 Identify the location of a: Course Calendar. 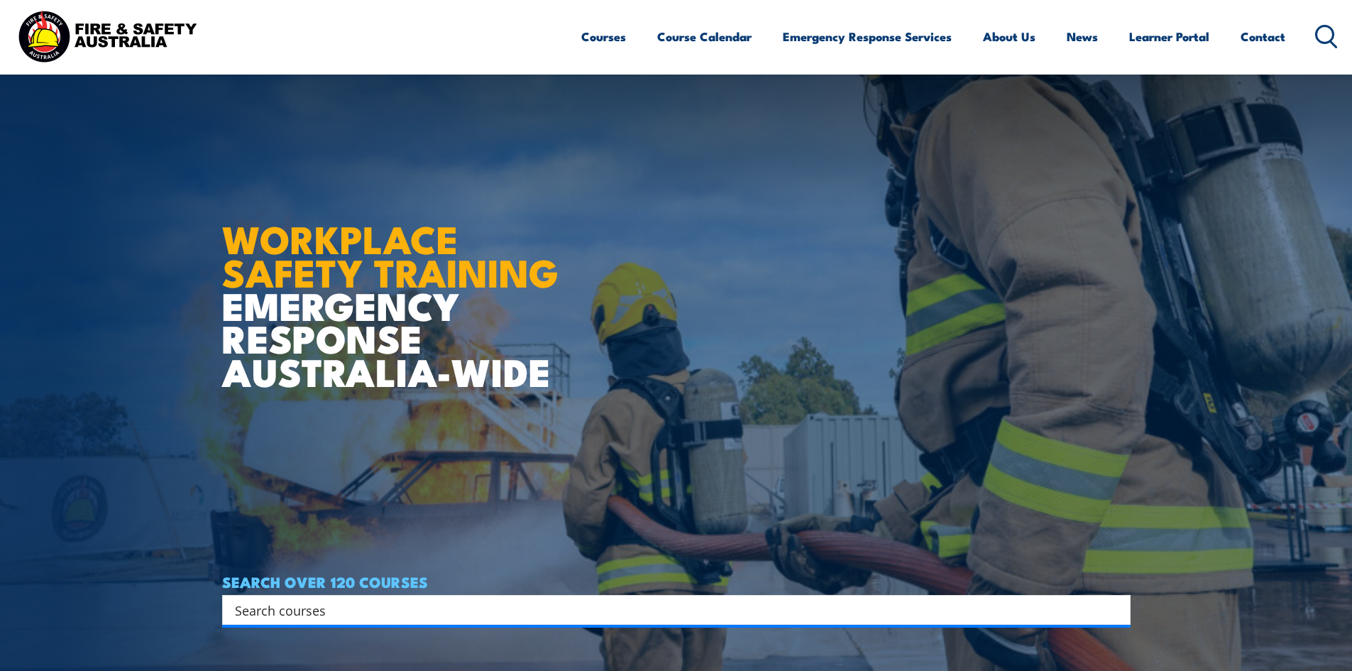
(704, 36).